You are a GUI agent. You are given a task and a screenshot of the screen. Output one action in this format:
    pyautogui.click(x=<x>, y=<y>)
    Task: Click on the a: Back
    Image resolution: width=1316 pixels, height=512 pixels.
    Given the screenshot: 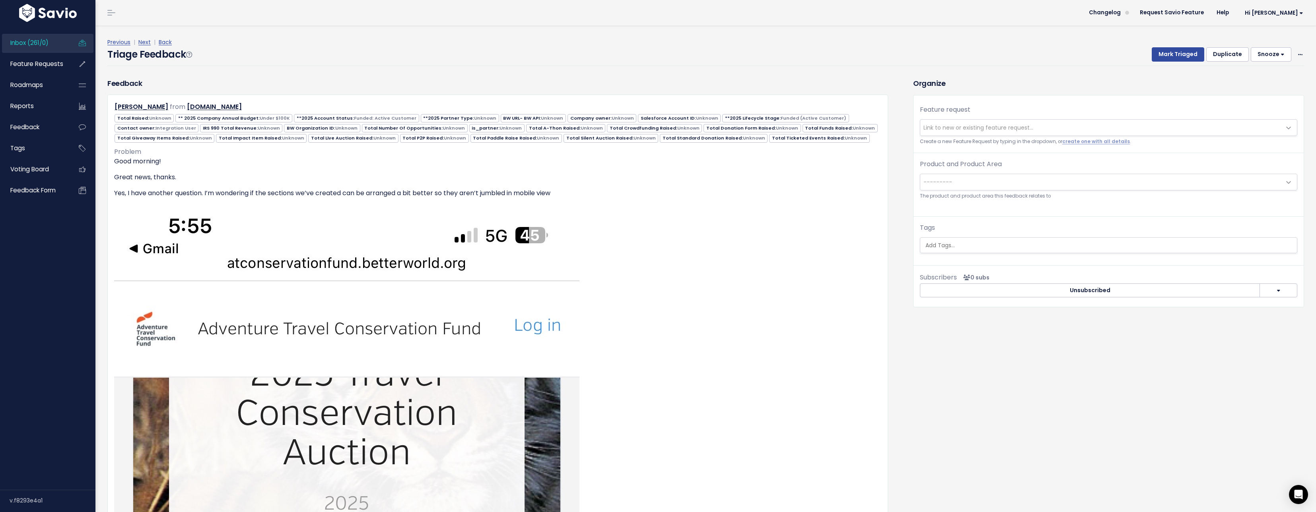 What is the action you would take?
    pyautogui.click(x=165, y=42)
    